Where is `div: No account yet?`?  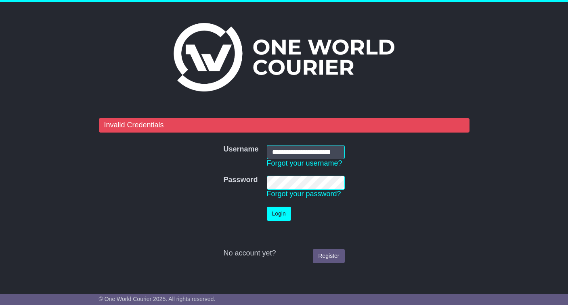
div: No account yet? is located at coordinates (284, 254).